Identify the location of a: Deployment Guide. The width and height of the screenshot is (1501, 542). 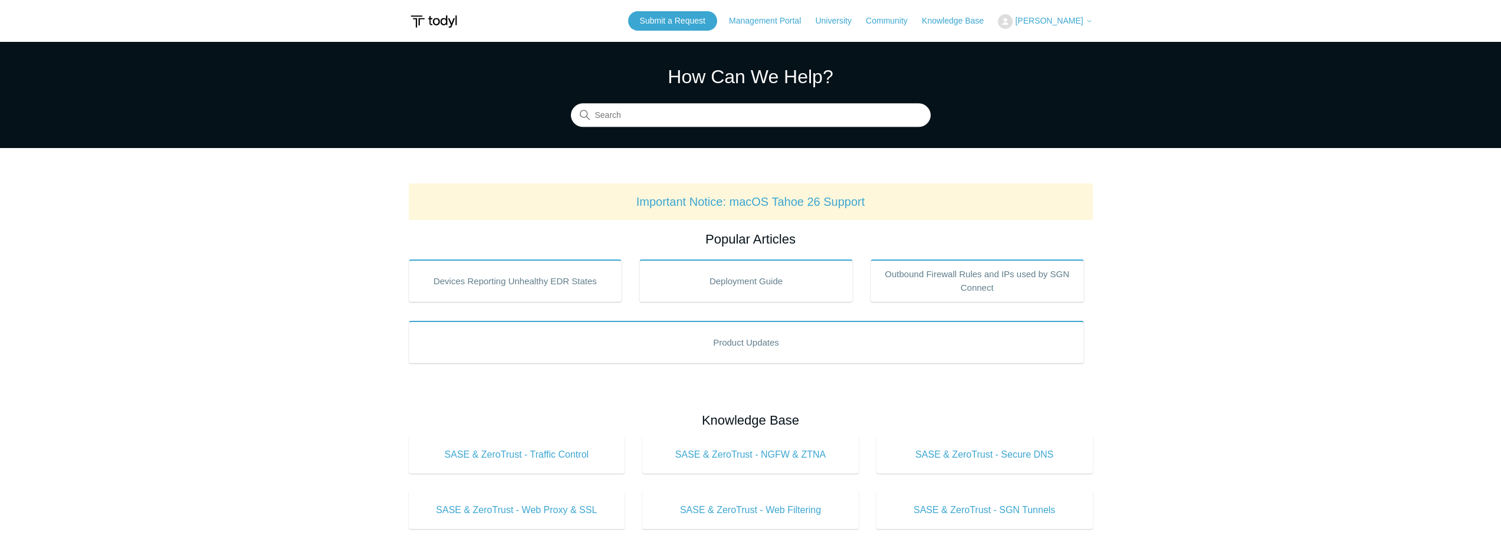
(746, 281).